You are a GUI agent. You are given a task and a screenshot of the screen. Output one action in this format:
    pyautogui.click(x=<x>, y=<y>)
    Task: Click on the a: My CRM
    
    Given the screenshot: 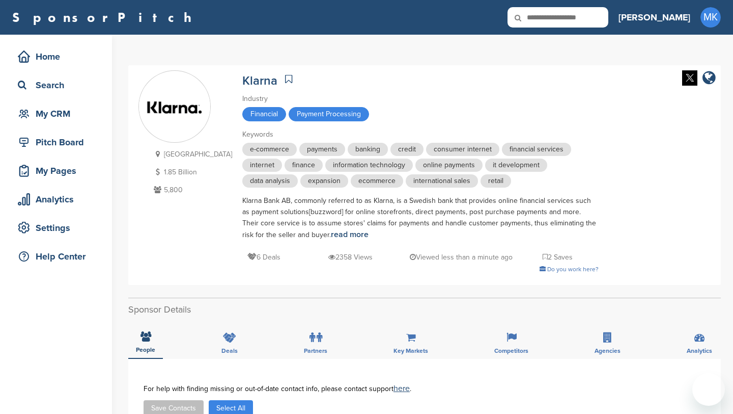 What is the action you would take?
    pyautogui.click(x=56, y=114)
    